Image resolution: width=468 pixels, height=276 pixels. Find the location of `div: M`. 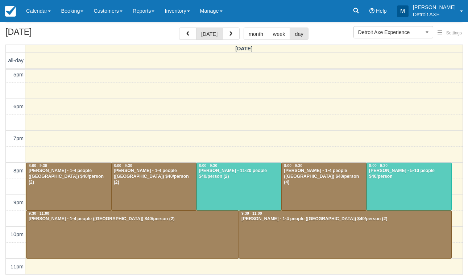

div: M is located at coordinates (402, 11).